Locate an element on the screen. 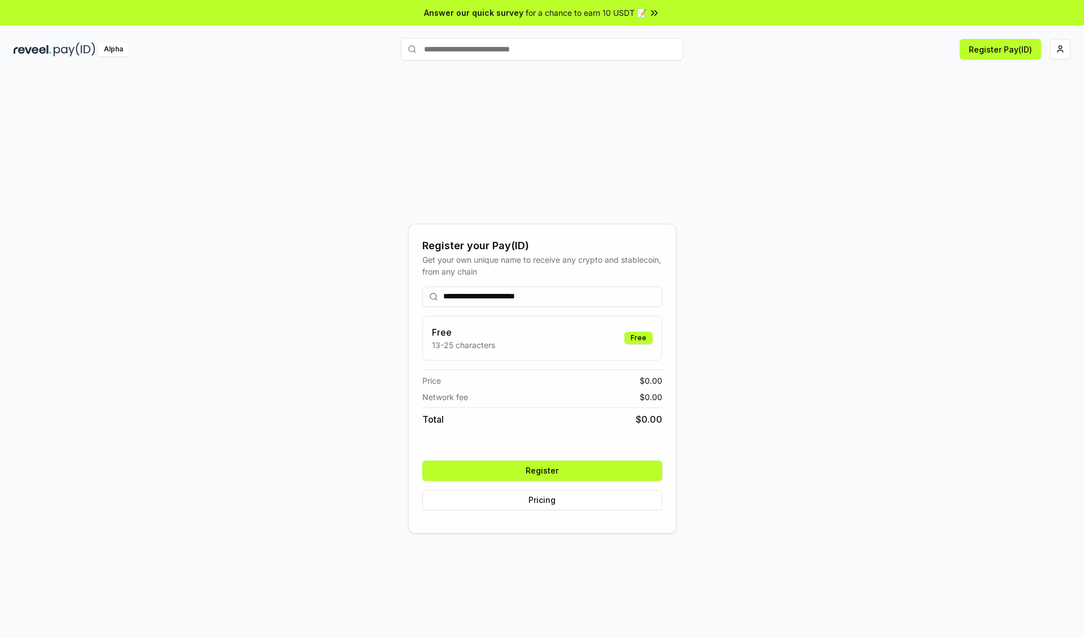 This screenshot has height=638, width=1084. button: Pricing is located at coordinates (542, 500).